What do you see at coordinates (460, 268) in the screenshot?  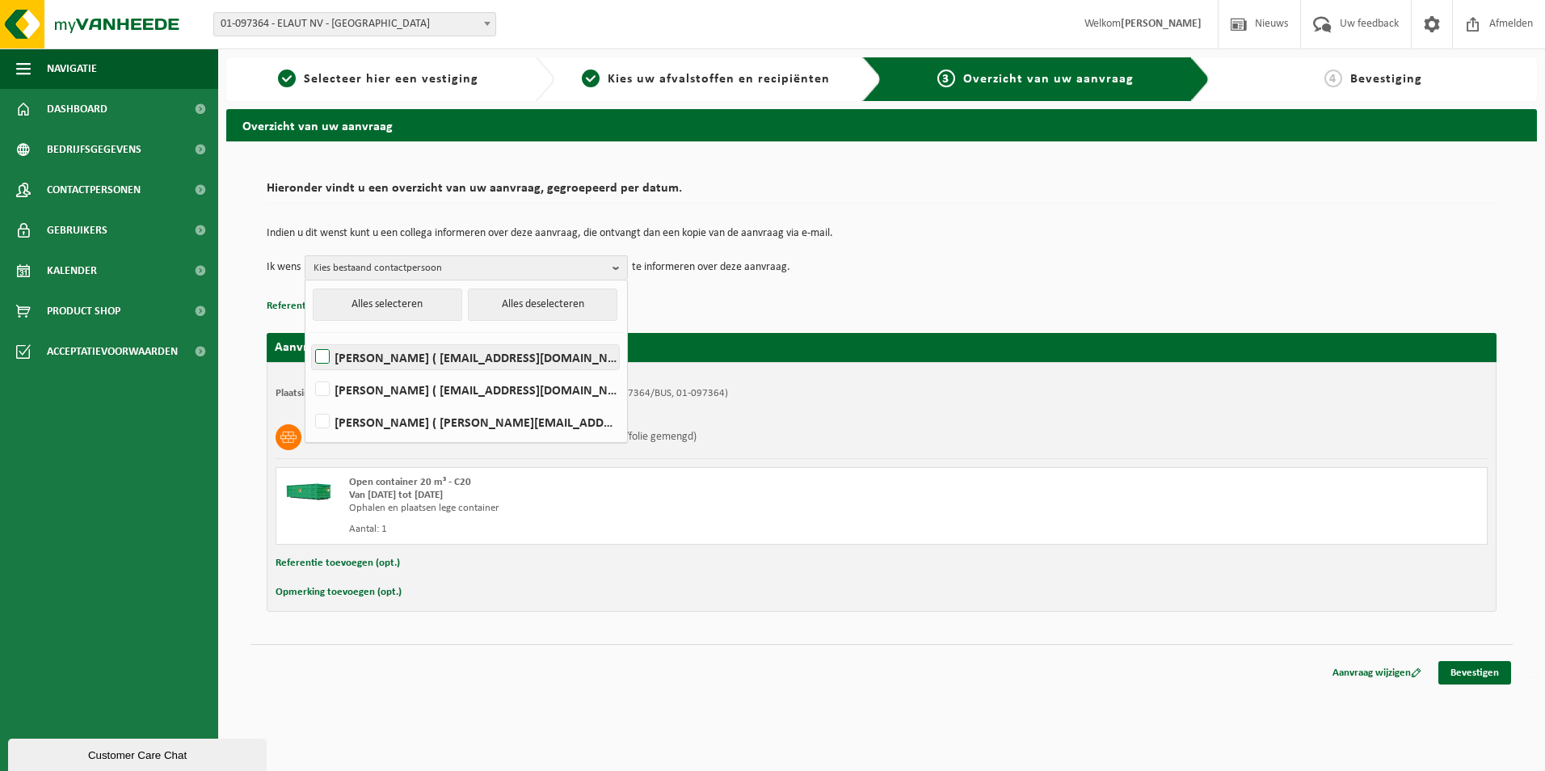 I see `span: Kies bestaand contactpersoon` at bounding box center [460, 268].